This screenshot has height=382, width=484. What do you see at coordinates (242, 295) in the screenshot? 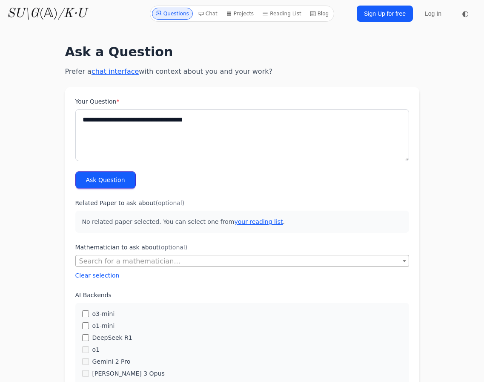
I see `label: AI Backends` at bounding box center [242, 295].